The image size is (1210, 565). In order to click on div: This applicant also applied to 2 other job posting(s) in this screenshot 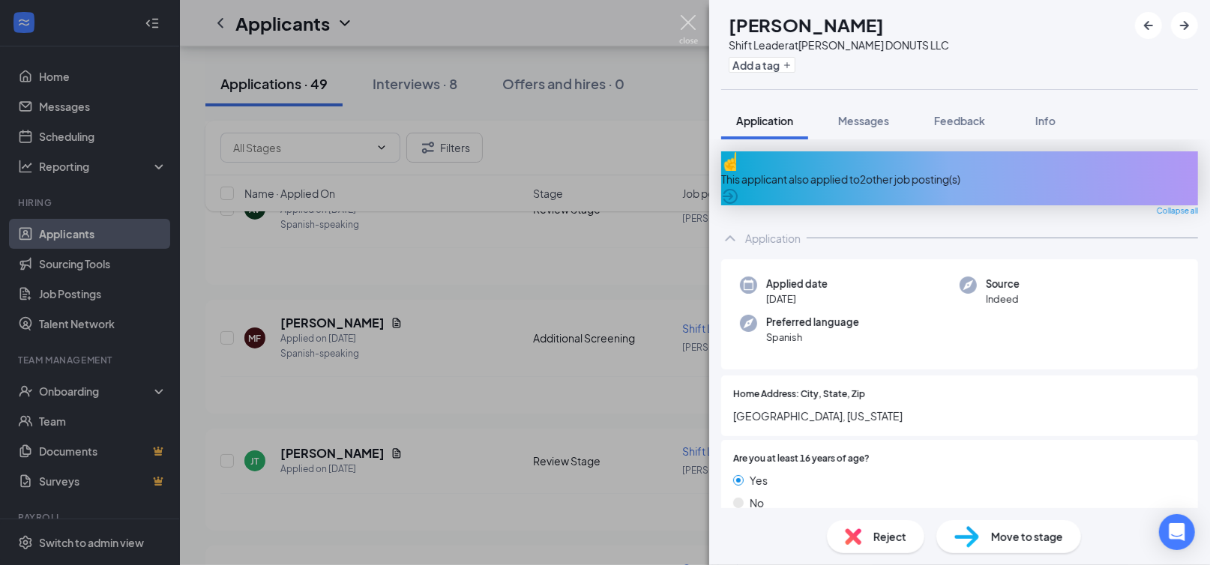, I will do `click(959, 179)`.